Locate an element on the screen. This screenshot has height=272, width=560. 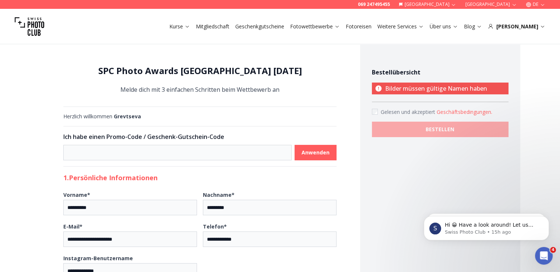
img: Swiss photo club is located at coordinates (29, 26).